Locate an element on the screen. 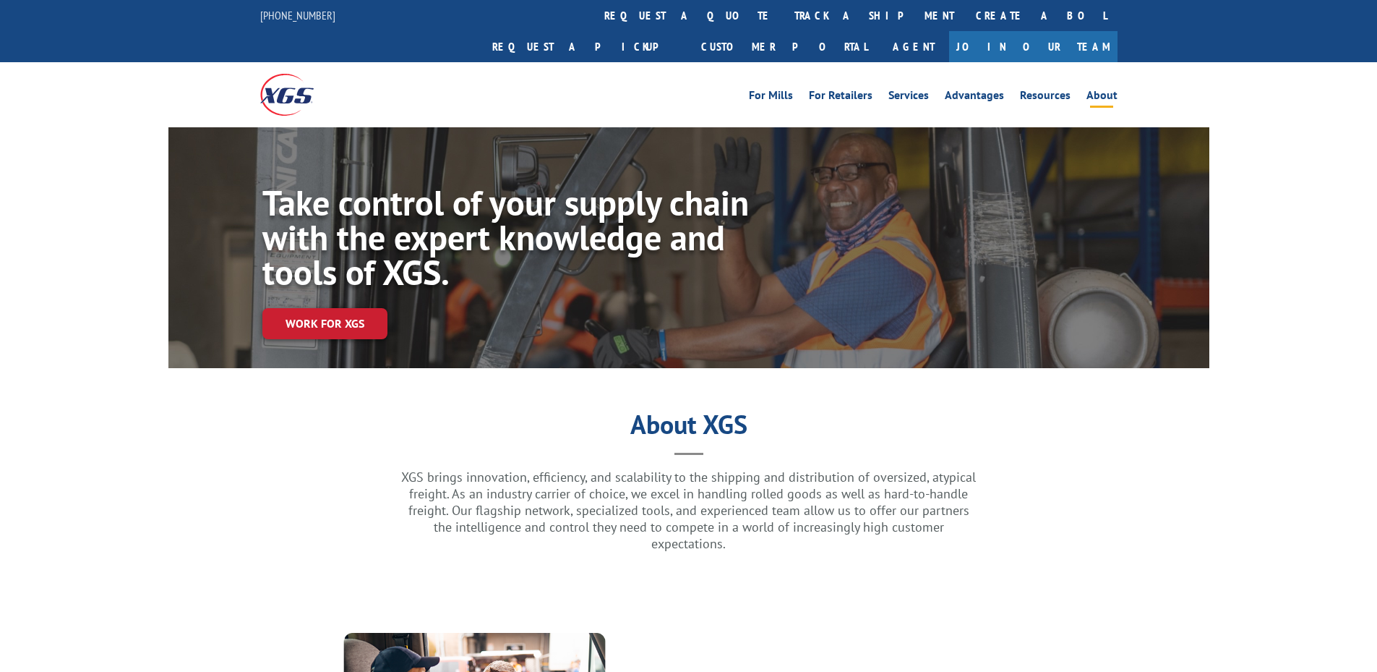 The image size is (1377, 672). a: Advantages is located at coordinates (975, 98).